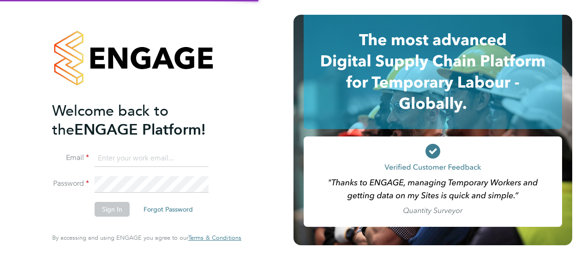 Image resolution: width=587 pixels, height=260 pixels. Describe the element at coordinates (110, 120) in the screenshot. I see `span: Welcome back to the` at that location.